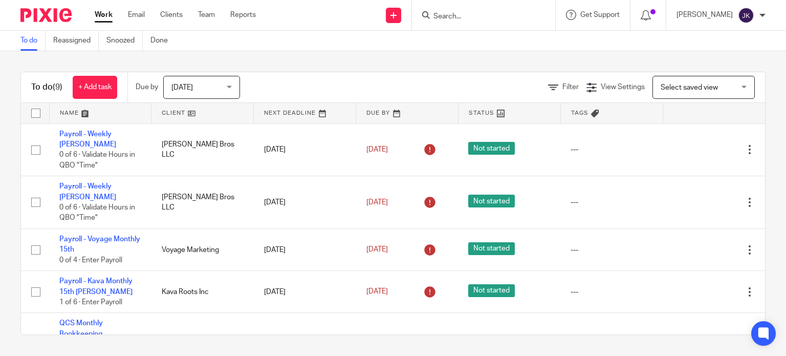 The image size is (786, 356). What do you see at coordinates (136, 15) in the screenshot?
I see `a: Email` at bounding box center [136, 15].